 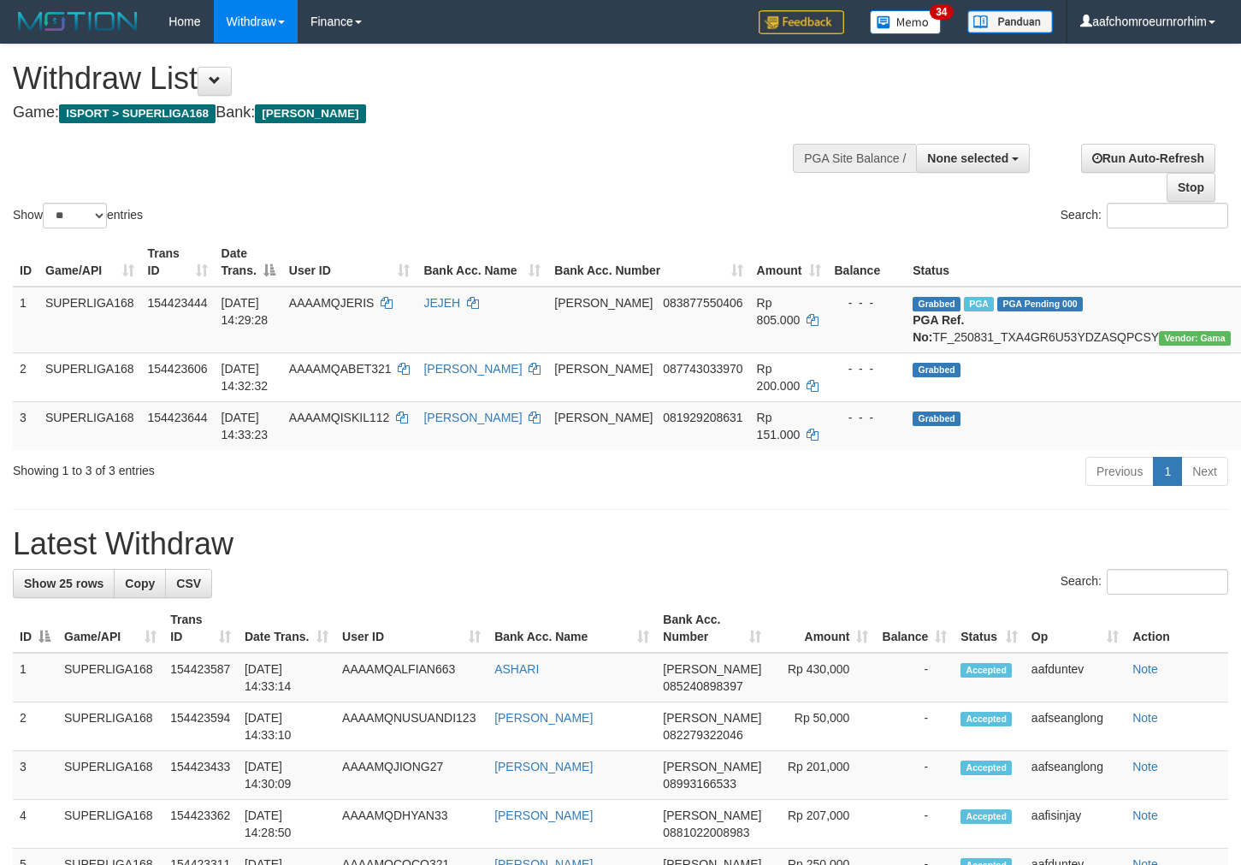 I want to click on th: ID: activate to sort column descending, so click(x=35, y=628).